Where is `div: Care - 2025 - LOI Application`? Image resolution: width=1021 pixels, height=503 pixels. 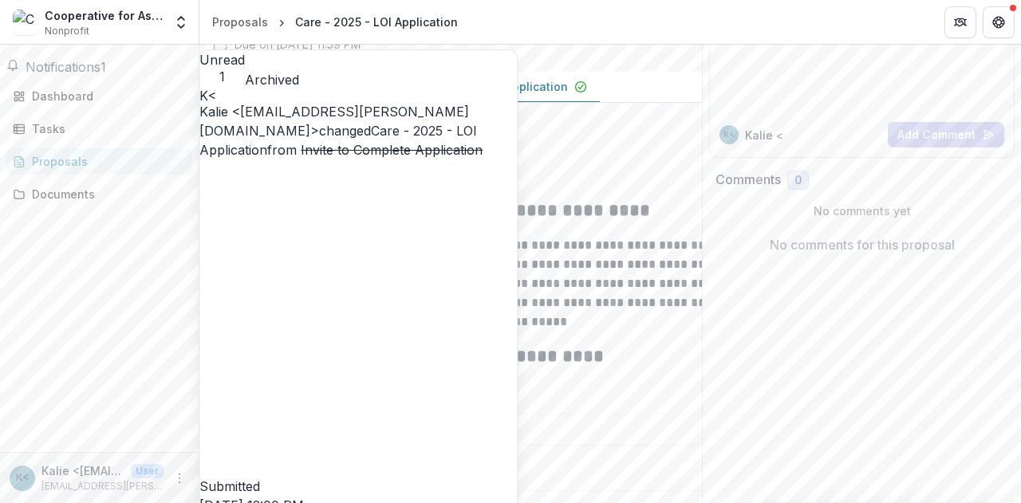
div: Care - 2025 - LOI Application is located at coordinates (376, 22).